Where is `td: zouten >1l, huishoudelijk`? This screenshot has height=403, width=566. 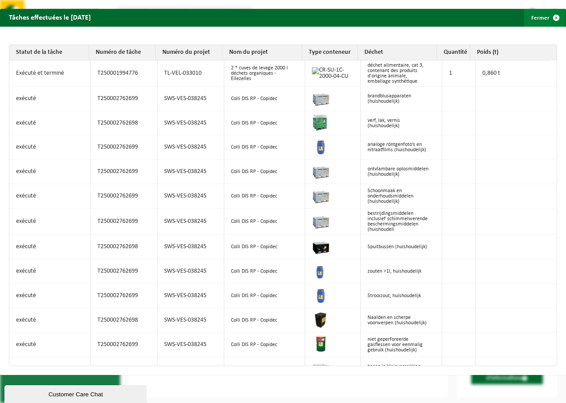 td: zouten >1l, huishoudelijk is located at coordinates (401, 271).